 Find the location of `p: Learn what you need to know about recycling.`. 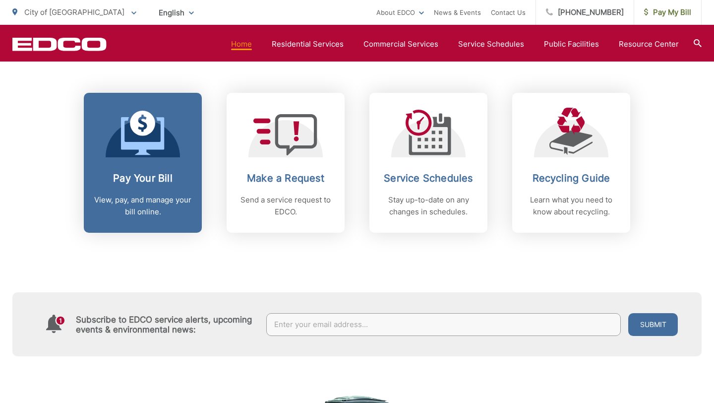

p: Learn what you need to know about recycling. is located at coordinates (571, 206).